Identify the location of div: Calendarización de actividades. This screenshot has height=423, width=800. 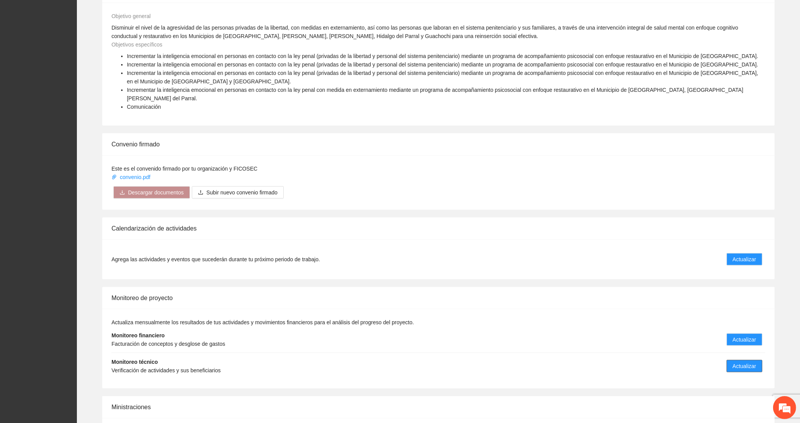
(438, 228).